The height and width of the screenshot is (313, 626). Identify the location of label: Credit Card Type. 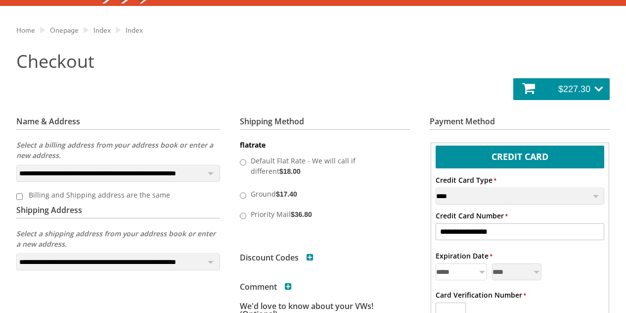
(466, 180).